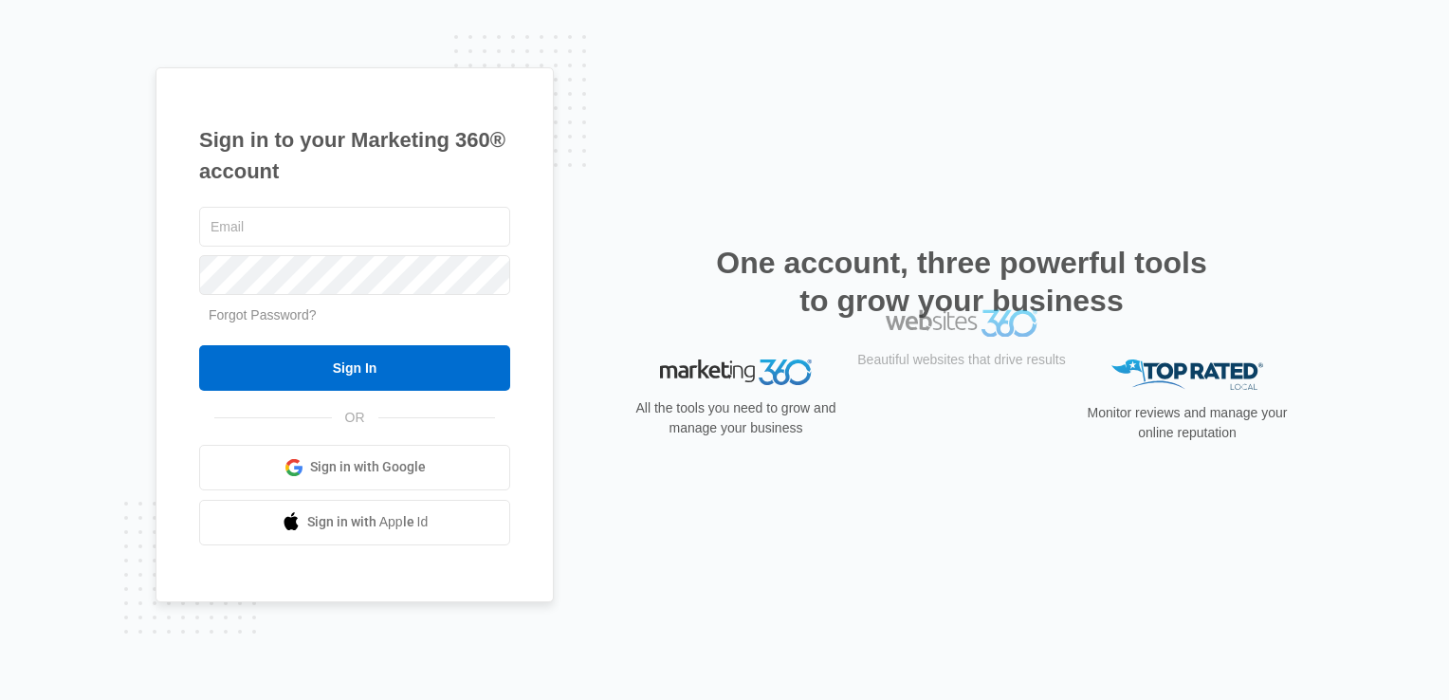 This screenshot has width=1449, height=700. Describe the element at coordinates (961, 282) in the screenshot. I see `h2: One account, three powerful tools to grow your business` at that location.